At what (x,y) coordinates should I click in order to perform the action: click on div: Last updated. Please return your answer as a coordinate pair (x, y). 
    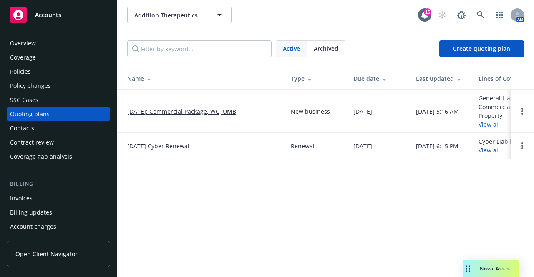
    Looking at the image, I should click on (441, 78).